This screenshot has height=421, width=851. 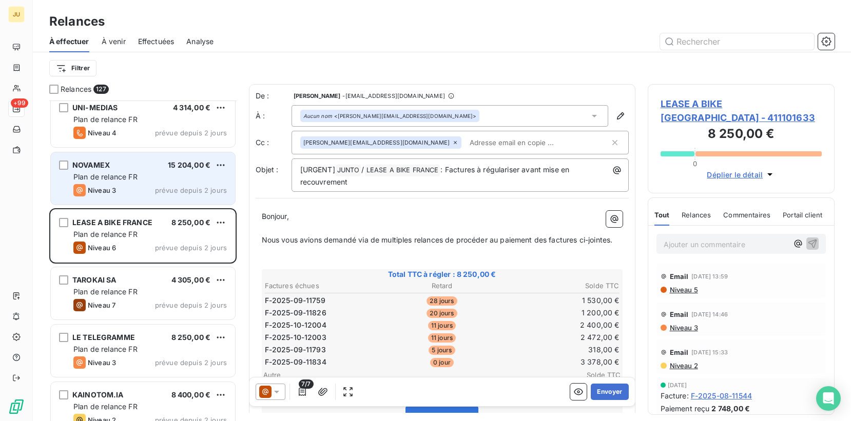 What do you see at coordinates (16, 14) in the screenshot?
I see `div: JU` at bounding box center [16, 14].